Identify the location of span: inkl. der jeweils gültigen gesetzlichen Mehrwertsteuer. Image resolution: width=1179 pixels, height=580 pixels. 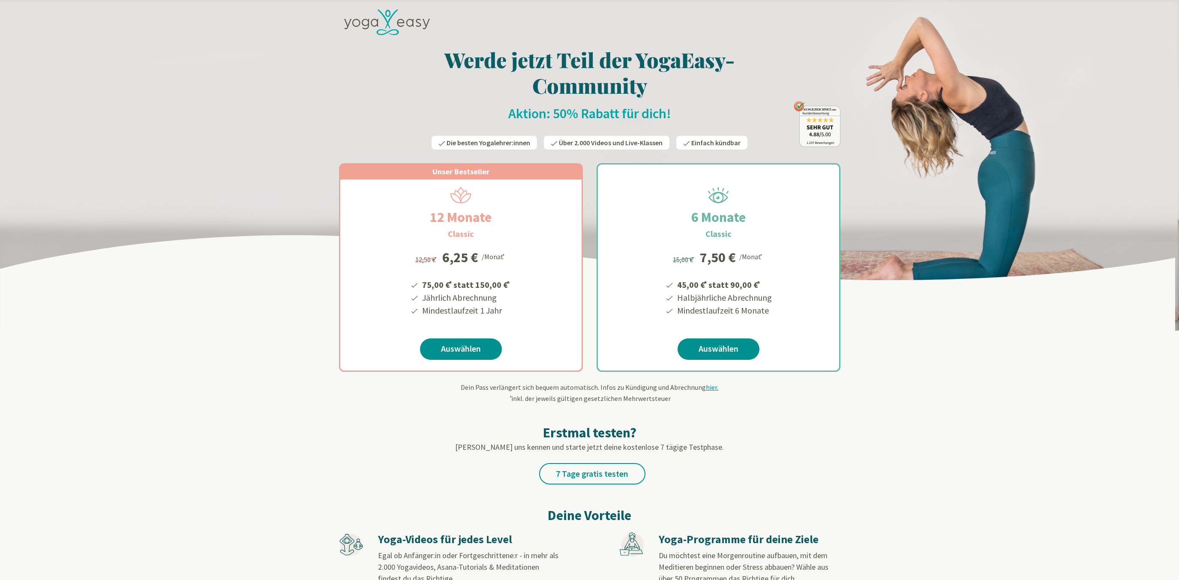
(590, 399).